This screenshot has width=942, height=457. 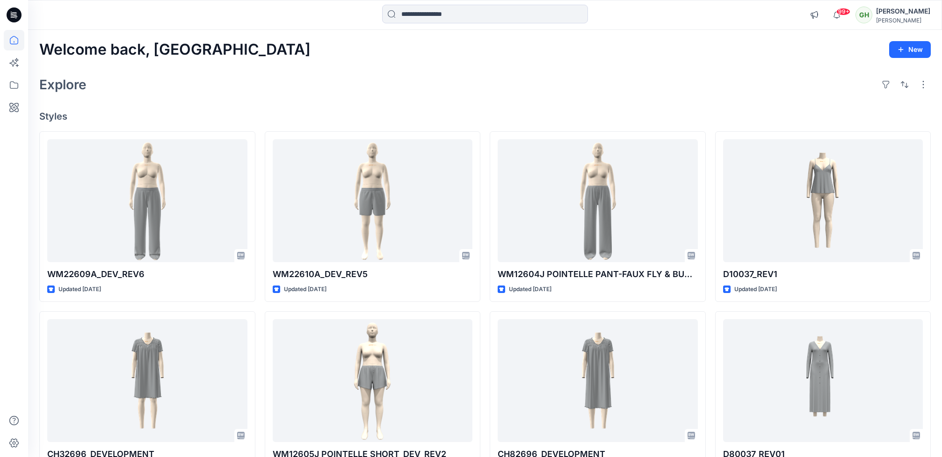 What do you see at coordinates (598, 201) in the screenshot?
I see `a: WM12604J POINTELLE PANT-FAUX FLY & BUTTONS + PICOT_REV2` at bounding box center [598, 201].